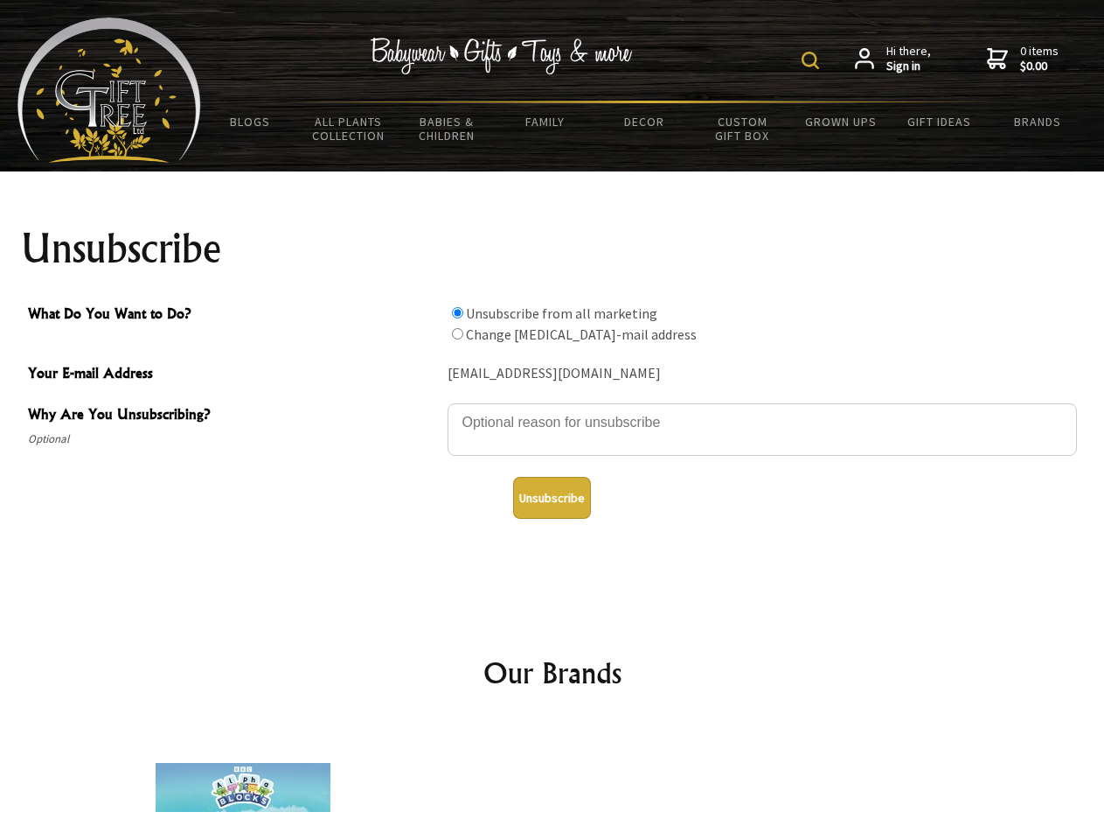  What do you see at coordinates (233, 415) in the screenshot?
I see `span: Why Are You Unsubscribing?` at bounding box center [233, 415].